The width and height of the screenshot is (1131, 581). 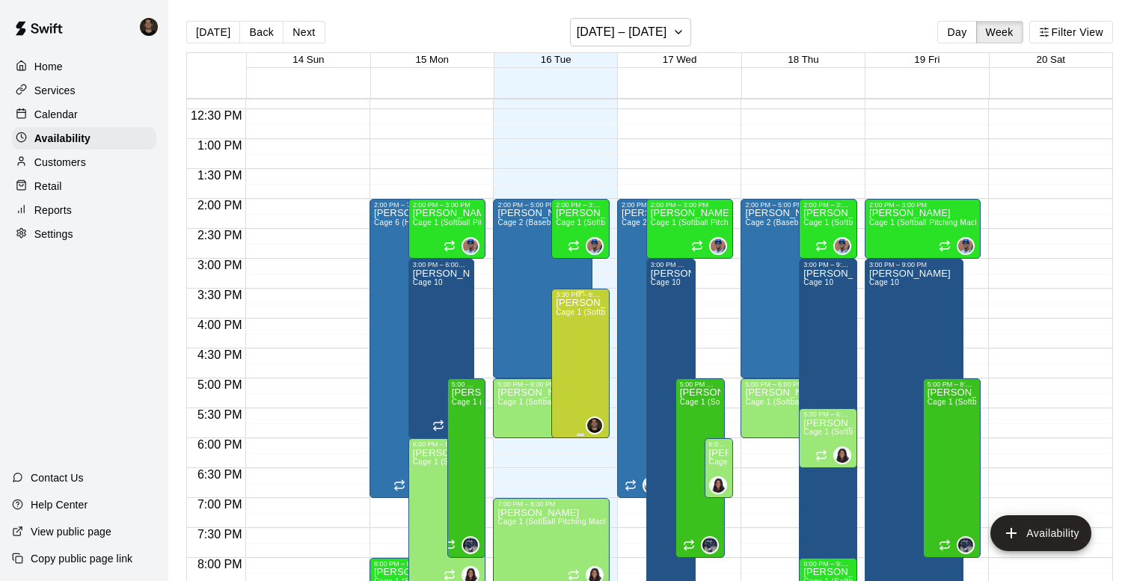 I want to click on span: 7:00 PM, so click(x=220, y=504).